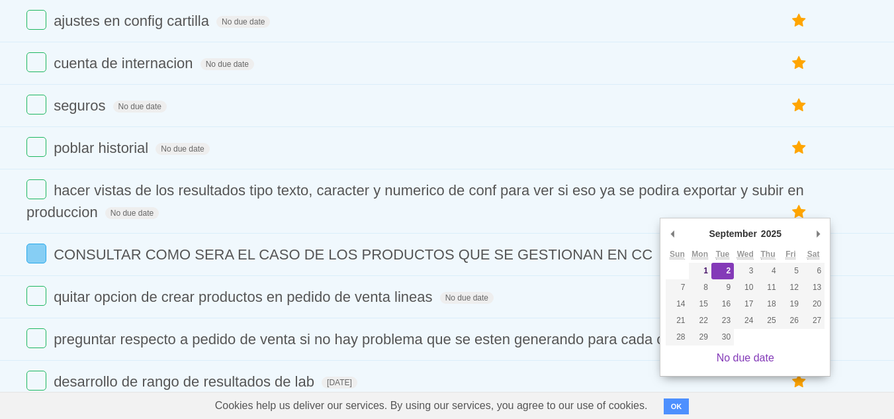 The width and height of the screenshot is (894, 419). Describe the element at coordinates (677, 337) in the screenshot. I see `button: 28` at that location.